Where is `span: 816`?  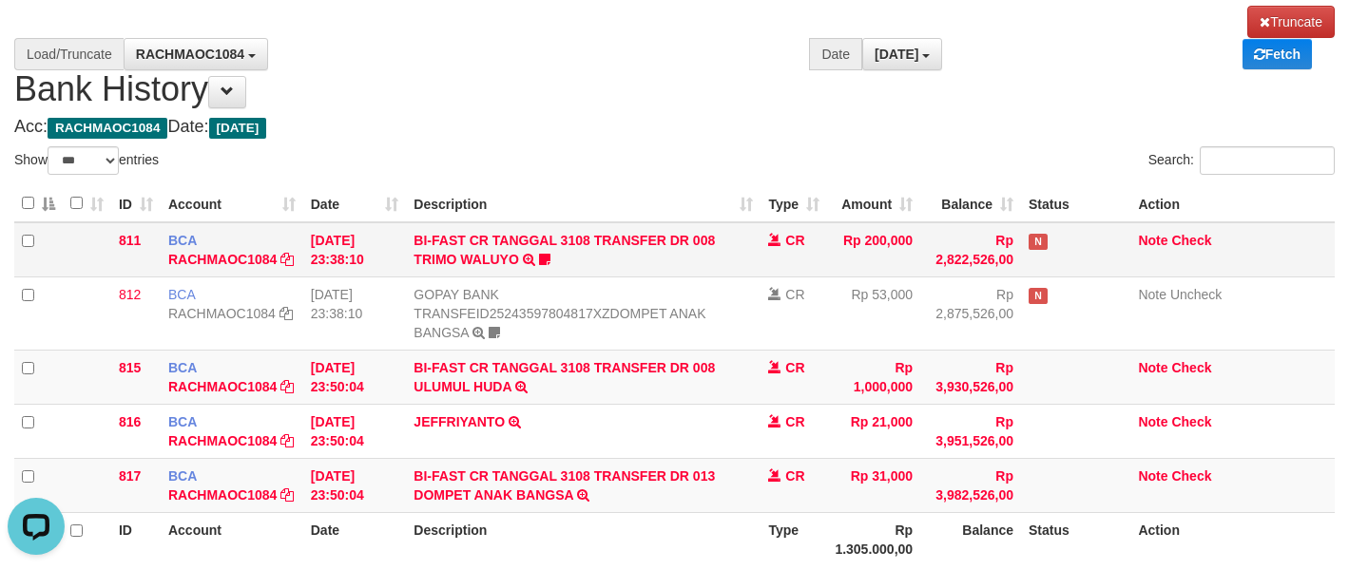 span: 816 is located at coordinates (129, 422).